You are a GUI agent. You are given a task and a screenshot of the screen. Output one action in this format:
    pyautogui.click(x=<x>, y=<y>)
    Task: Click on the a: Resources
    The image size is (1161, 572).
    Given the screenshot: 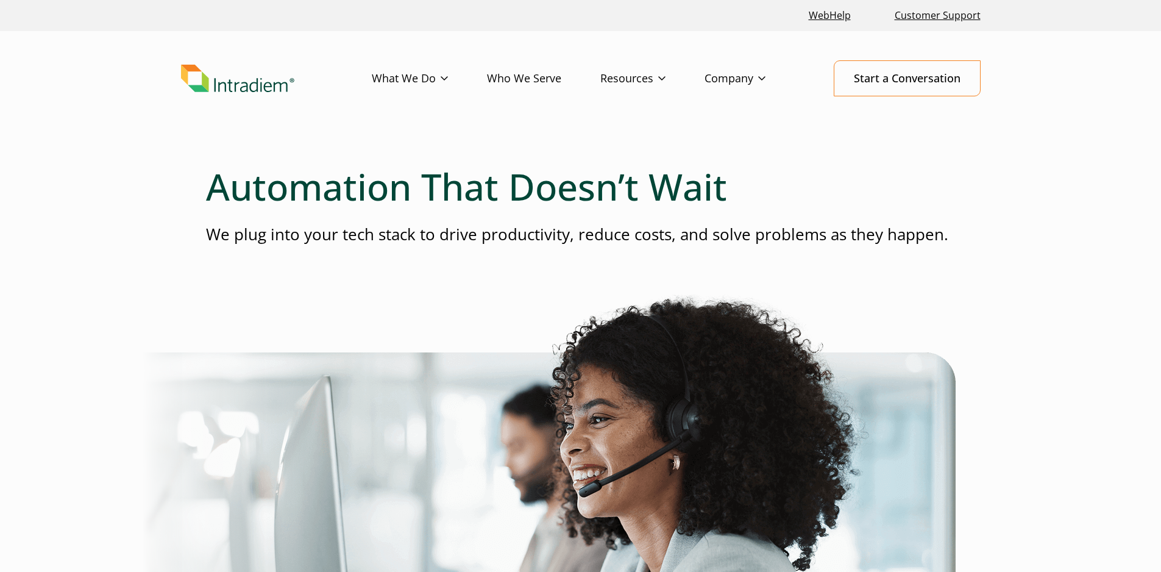 What is the action you would take?
    pyautogui.click(x=652, y=79)
    